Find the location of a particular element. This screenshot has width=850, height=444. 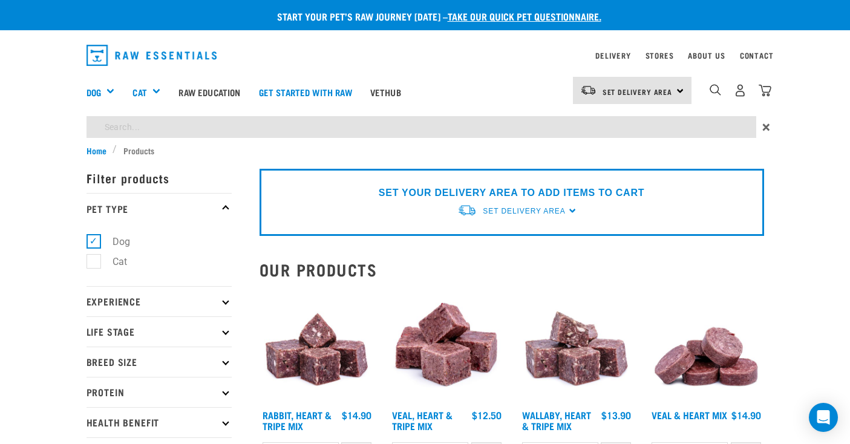

a: Vethub is located at coordinates (385, 92).